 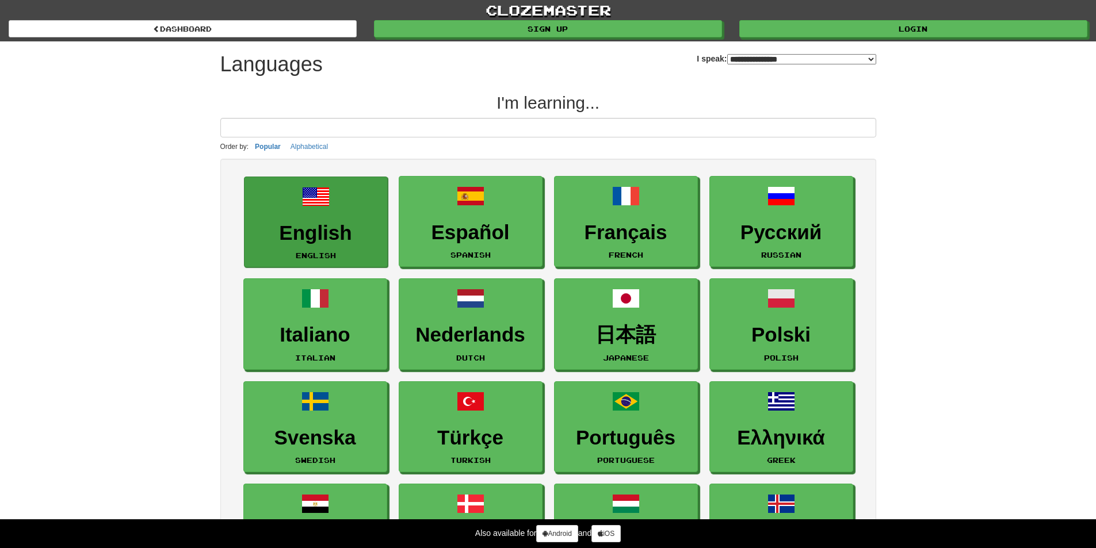 What do you see at coordinates (315, 438) in the screenshot?
I see `h3: Svenska` at bounding box center [315, 438].